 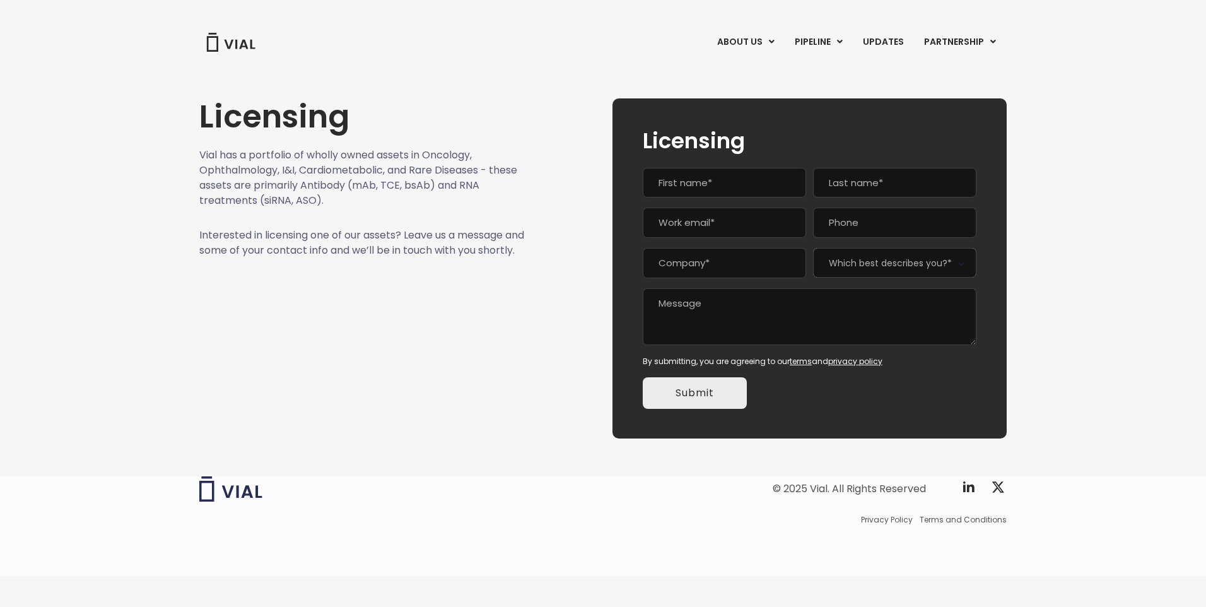 I want to click on a: PIPELINEMenu Toggle, so click(x=818, y=42).